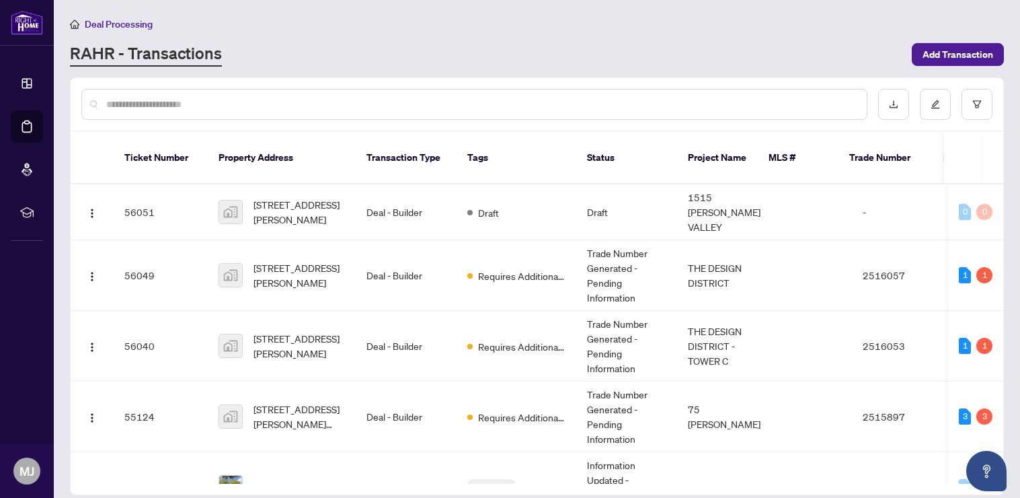 The height and width of the screenshot is (498, 1020). What do you see at coordinates (146, 54) in the screenshot?
I see `a: RAHR - Transactions` at bounding box center [146, 54].